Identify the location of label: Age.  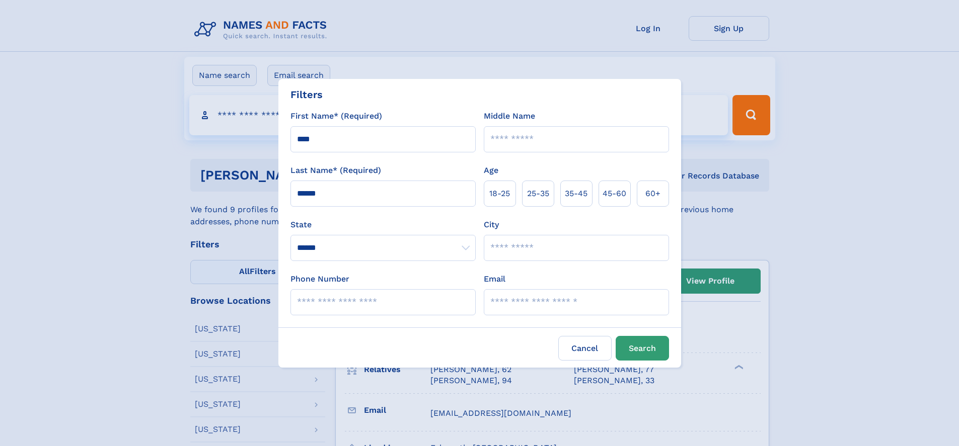
(491, 171).